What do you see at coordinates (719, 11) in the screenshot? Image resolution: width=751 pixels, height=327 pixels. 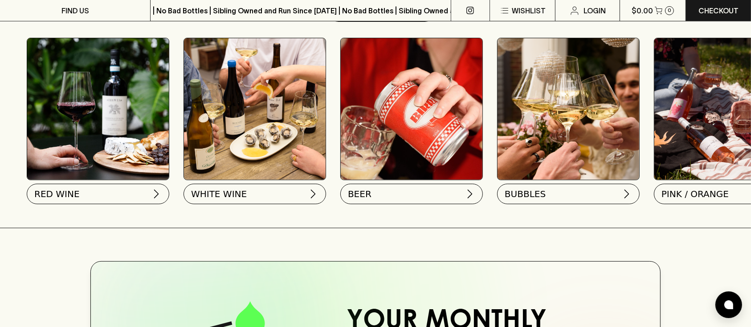 I see `p: Checkout` at bounding box center [719, 11].